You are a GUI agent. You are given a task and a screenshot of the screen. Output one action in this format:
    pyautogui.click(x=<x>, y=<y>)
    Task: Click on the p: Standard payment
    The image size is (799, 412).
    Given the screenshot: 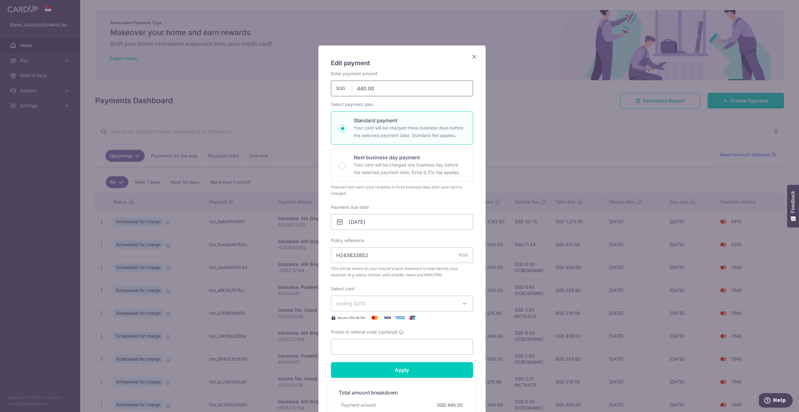 What is the action you would take?
    pyautogui.click(x=410, y=120)
    